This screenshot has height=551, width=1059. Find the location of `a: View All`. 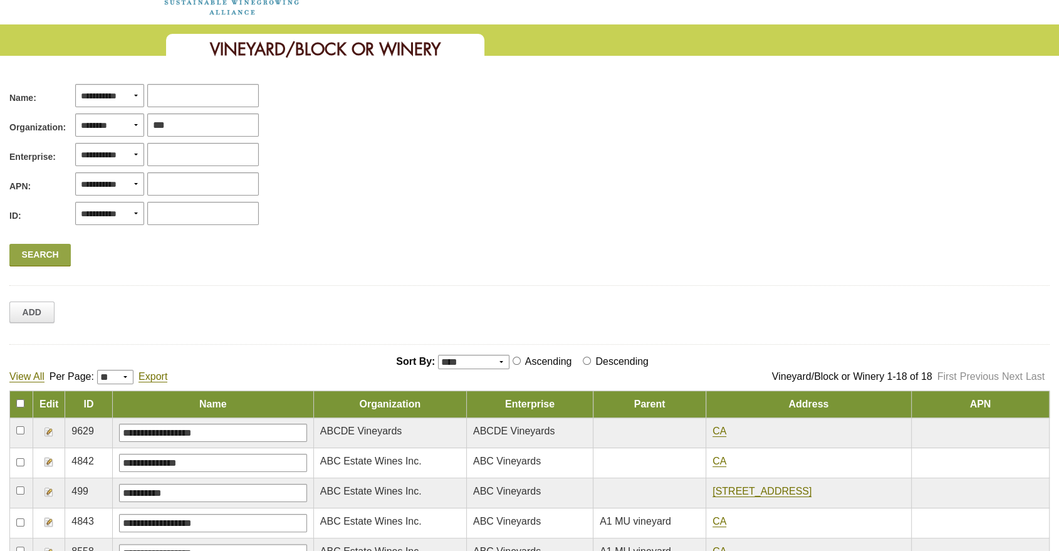

a: View All is located at coordinates (27, 377).